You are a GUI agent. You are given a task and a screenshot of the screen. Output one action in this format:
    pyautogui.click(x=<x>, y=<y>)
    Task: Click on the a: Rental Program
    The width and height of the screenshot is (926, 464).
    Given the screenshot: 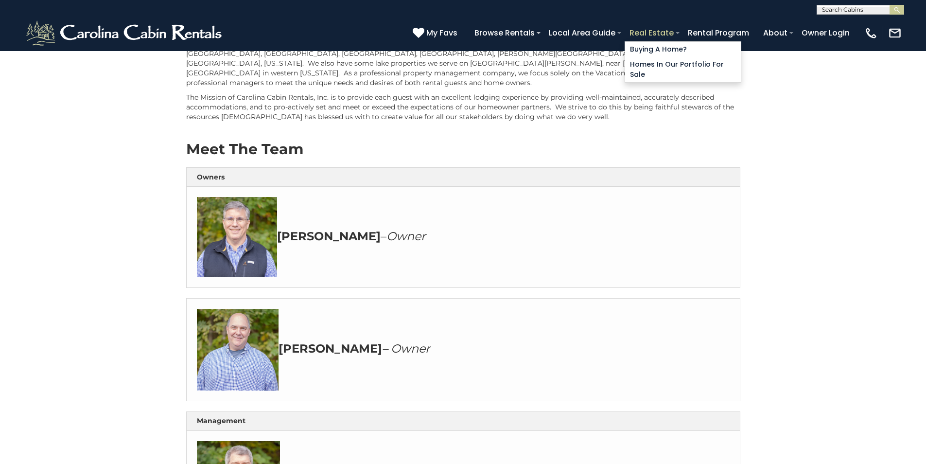 What is the action you would take?
    pyautogui.click(x=718, y=33)
    